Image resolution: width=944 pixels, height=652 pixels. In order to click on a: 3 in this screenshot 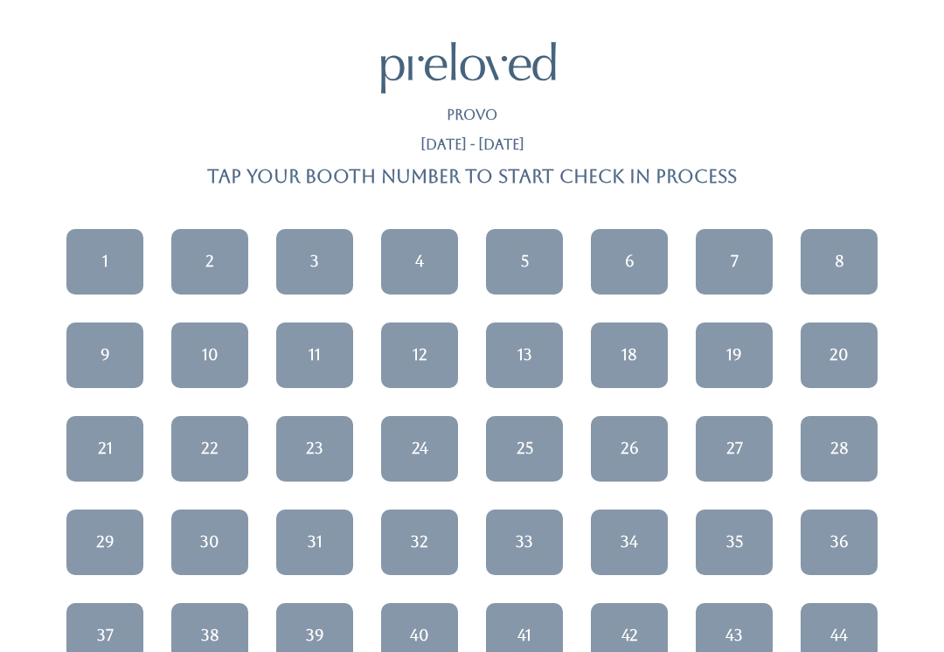, I will do `click(315, 261)`.